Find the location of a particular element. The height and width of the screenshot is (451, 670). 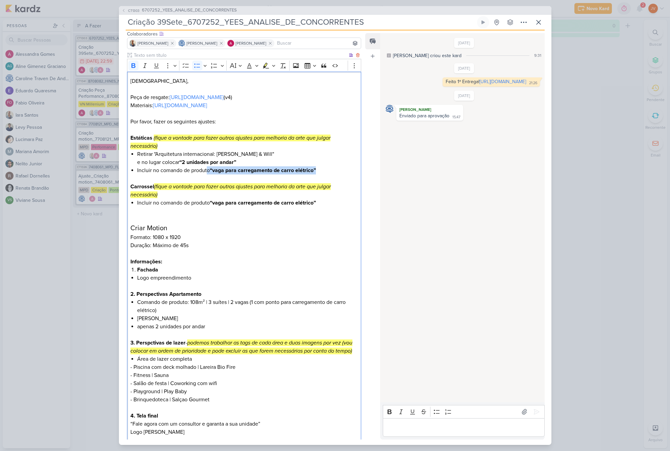

p: - Playground | Play Baby - Brinquedoteca | Salçao Gourmet is located at coordinates (244, 395).